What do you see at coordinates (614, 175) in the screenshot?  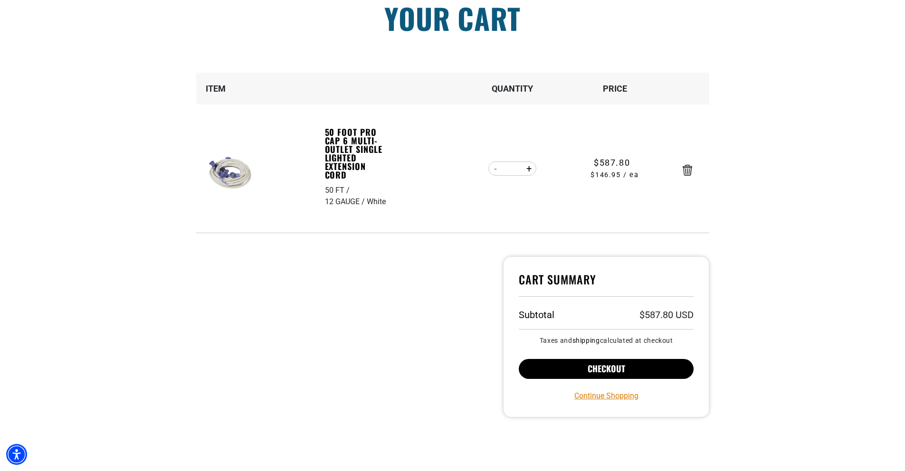 I see `span: $146.95 / ea` at bounding box center [614, 175].